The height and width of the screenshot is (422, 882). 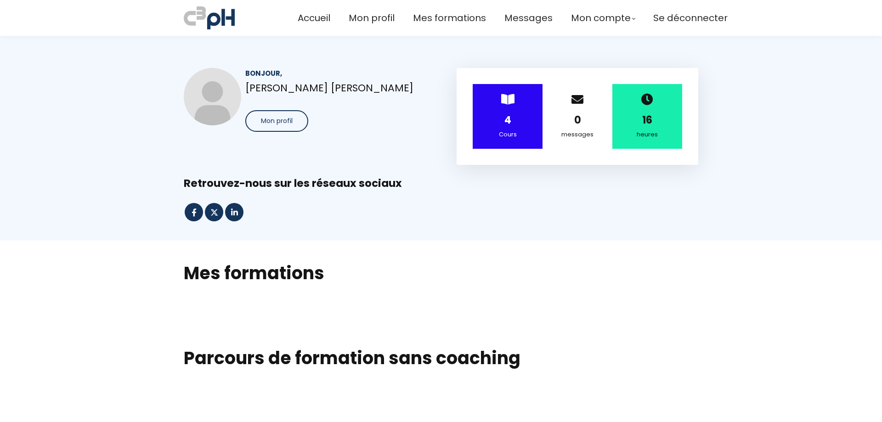 I want to click on img: 67ae1007625e75ea8c0011e4.jpg, so click(x=212, y=97).